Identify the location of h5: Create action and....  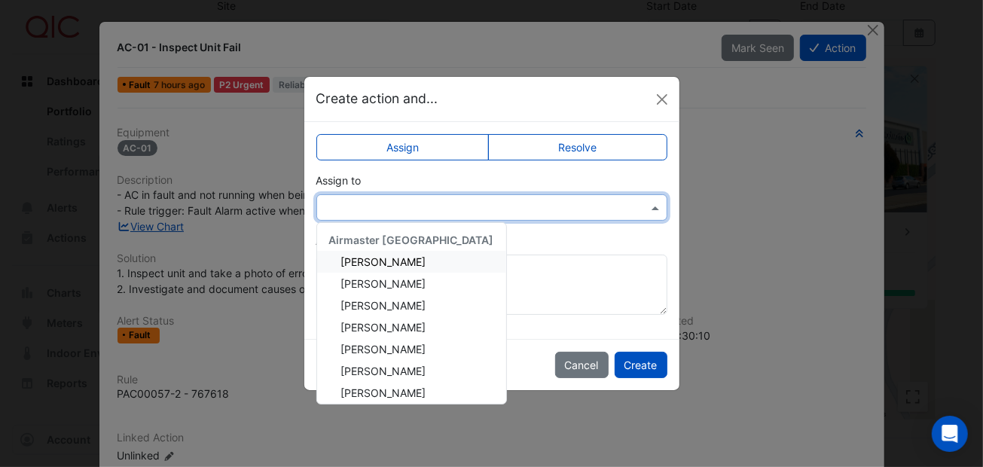
(377, 99).